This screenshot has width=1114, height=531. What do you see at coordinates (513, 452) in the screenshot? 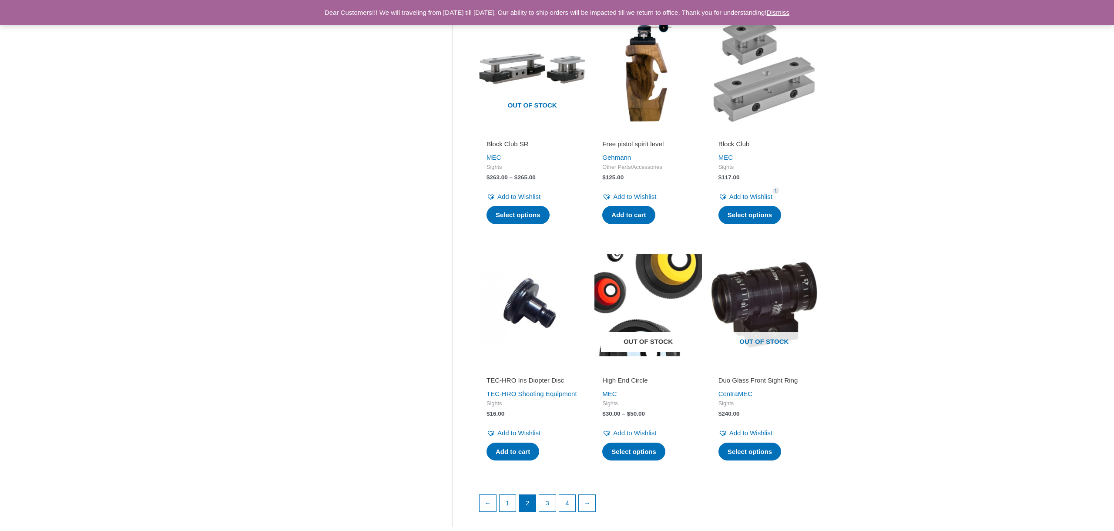
I see `a: Add to cart: “TEC-HRO Iris Diopter Disc”` at bounding box center [513, 452].